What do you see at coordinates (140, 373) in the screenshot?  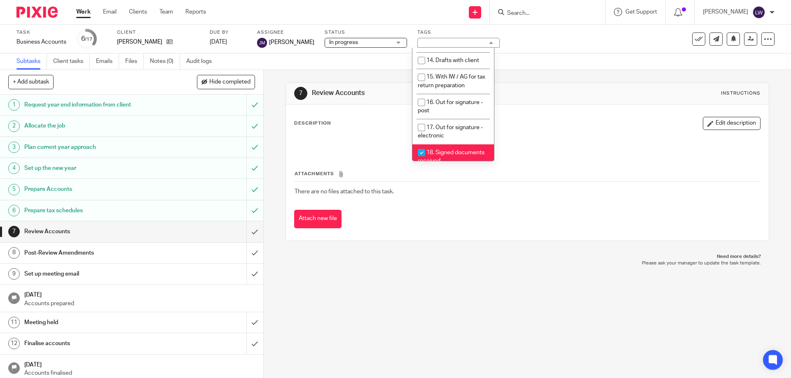 I see `p: Accounts finalised` at bounding box center [140, 373].